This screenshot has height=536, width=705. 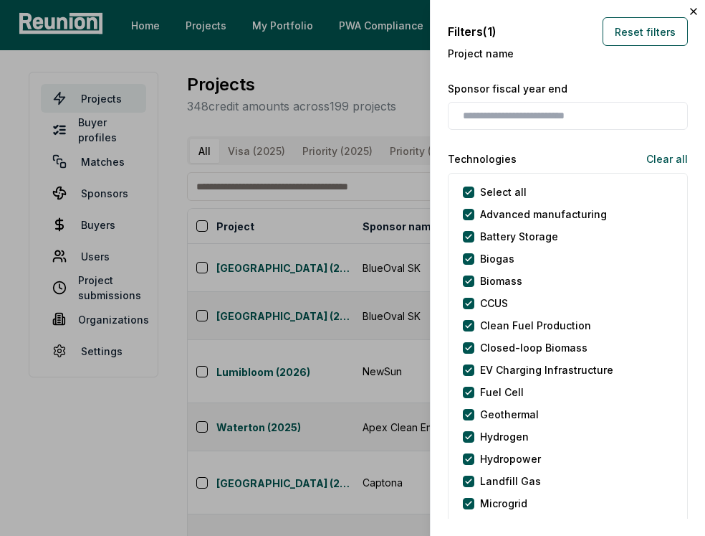 What do you see at coordinates (510, 458) in the screenshot?
I see `label: Hydropower` at bounding box center [510, 458].